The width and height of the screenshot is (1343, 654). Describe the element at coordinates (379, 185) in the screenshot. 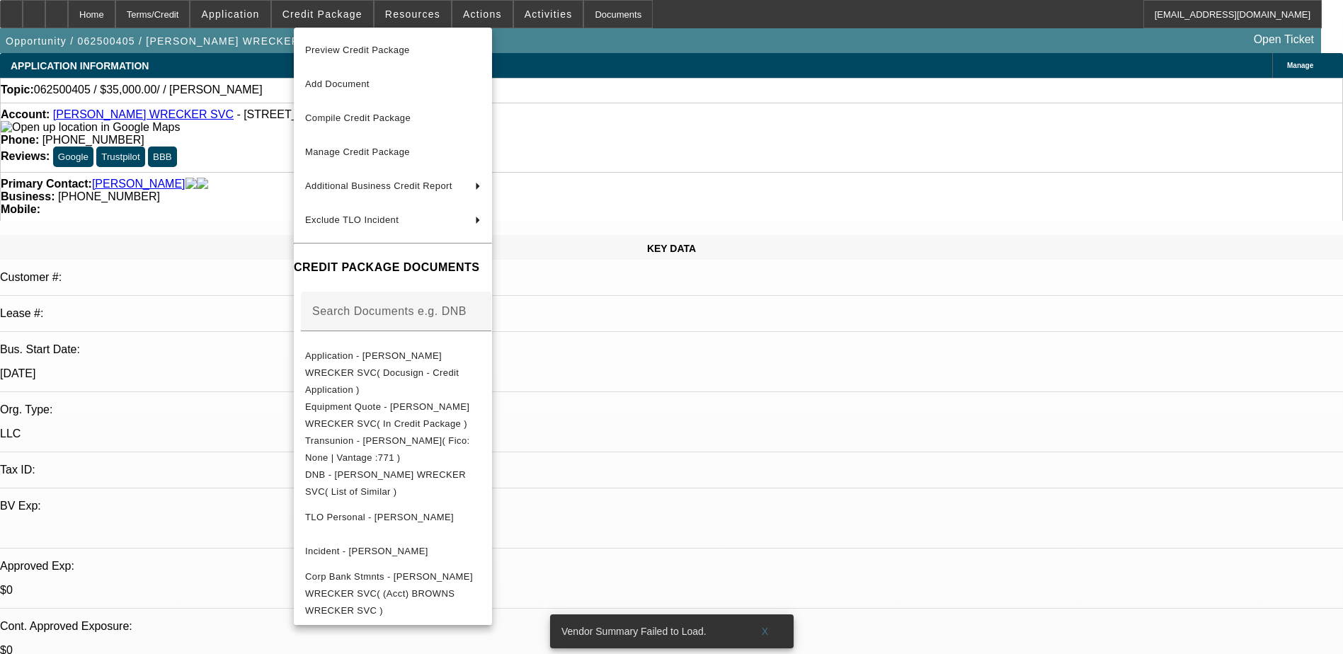

I see `span: Additional Business Credit Report` at that location.